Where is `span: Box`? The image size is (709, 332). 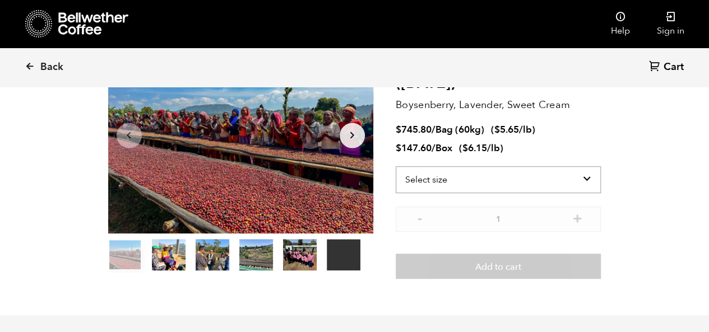
span: Box is located at coordinates (444, 148).